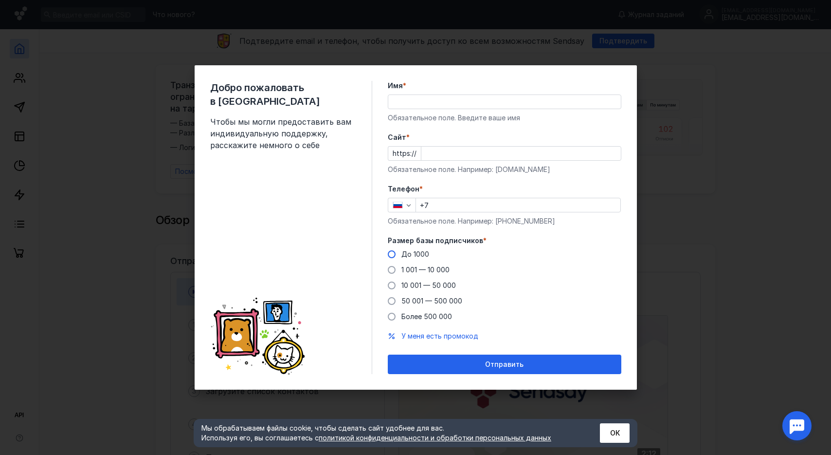 This screenshot has height=455, width=831. I want to click on div: Мы обрабатываем файлы cookie, чтобы сделать сайт удобнее для вас. Используя его, вы соглашаетесь c, so click(389, 433).